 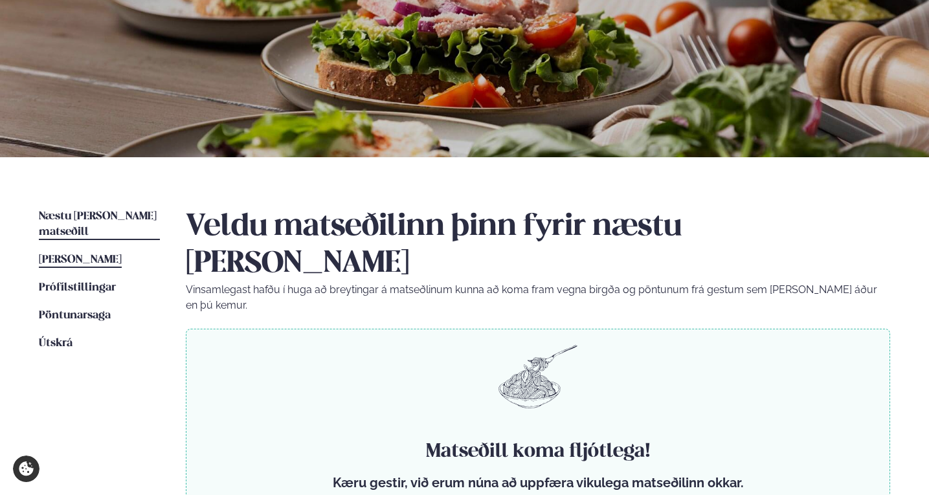 What do you see at coordinates (56, 343) in the screenshot?
I see `span: Útskrá` at bounding box center [56, 343].